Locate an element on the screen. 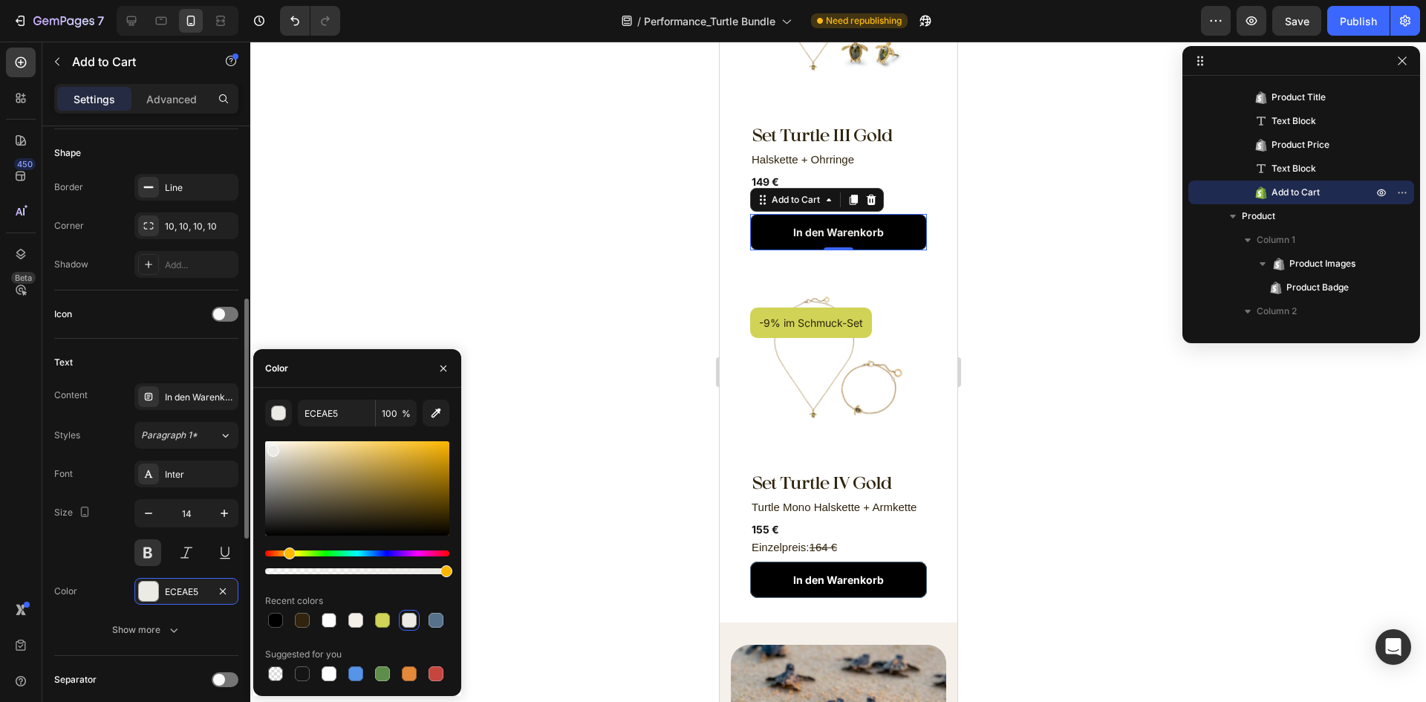  div: Styles is located at coordinates (67, 435).